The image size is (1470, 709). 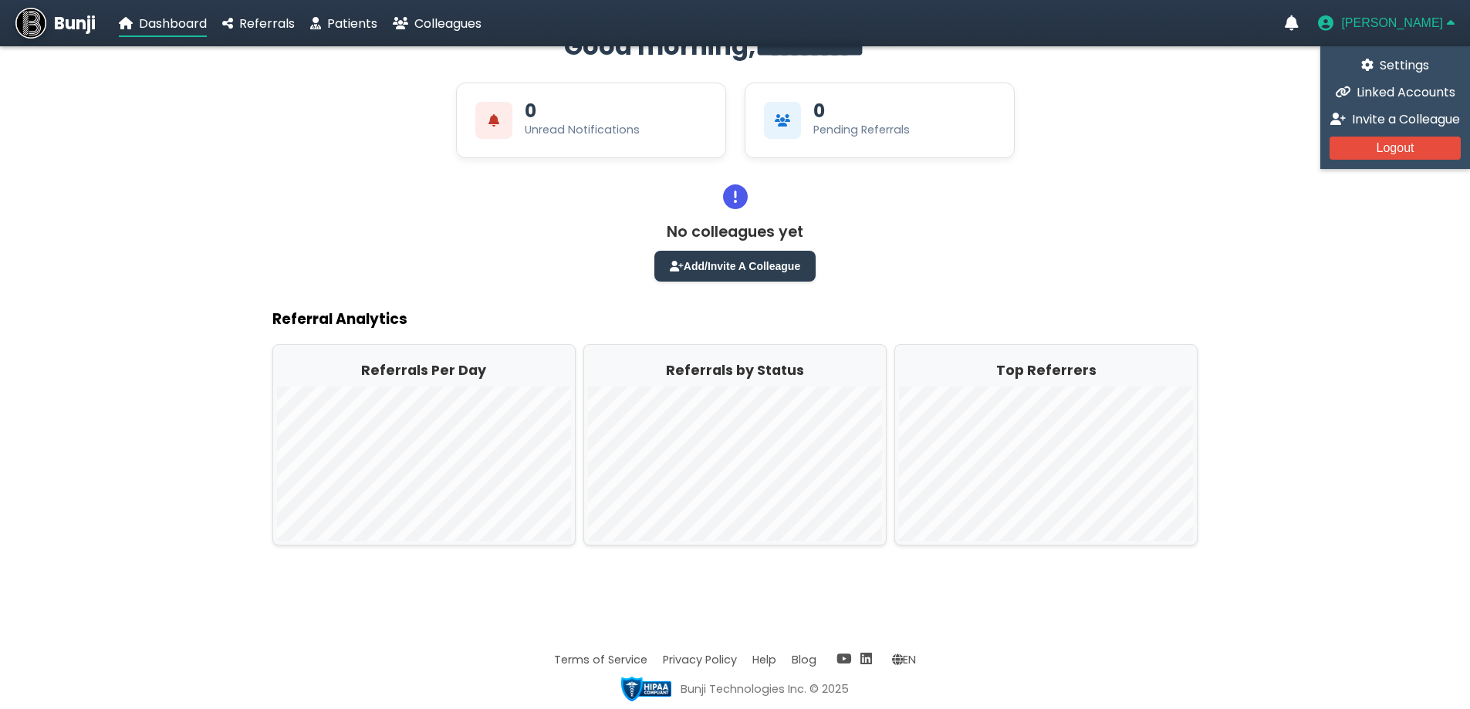 What do you see at coordinates (591, 120) in the screenshot?
I see `div: View Unread Notifications` at bounding box center [591, 120].